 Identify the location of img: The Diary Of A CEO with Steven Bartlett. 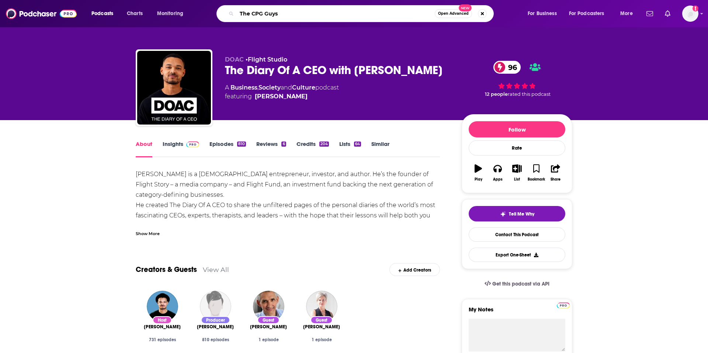
(174, 88).